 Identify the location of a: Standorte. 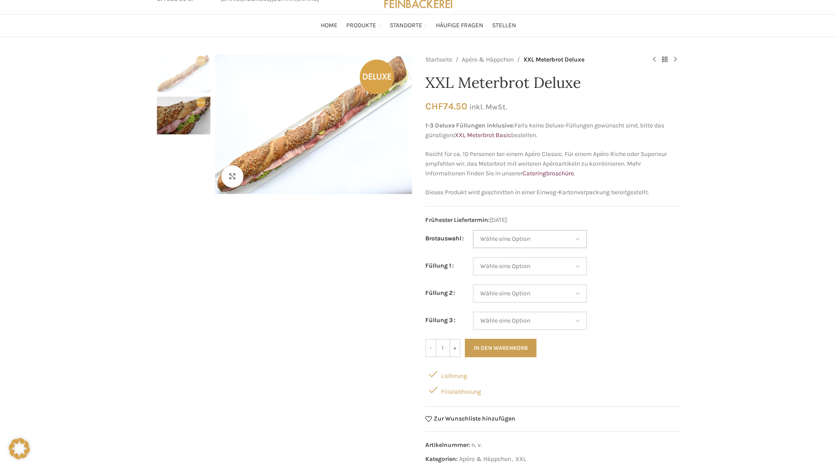
(408, 25).